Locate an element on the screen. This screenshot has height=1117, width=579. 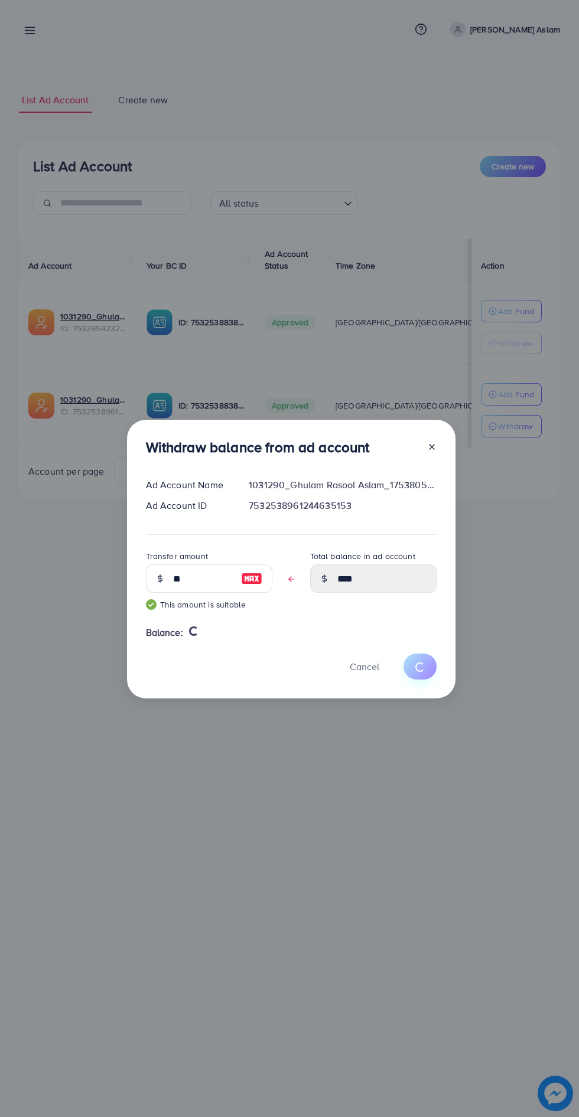
img: image is located at coordinates (252, 579).